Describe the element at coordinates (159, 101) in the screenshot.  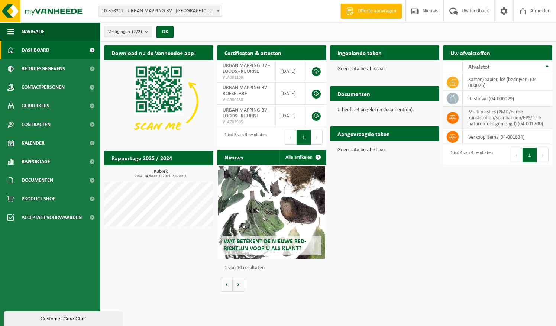
I see `img: Download de VHEPlus App` at that location.